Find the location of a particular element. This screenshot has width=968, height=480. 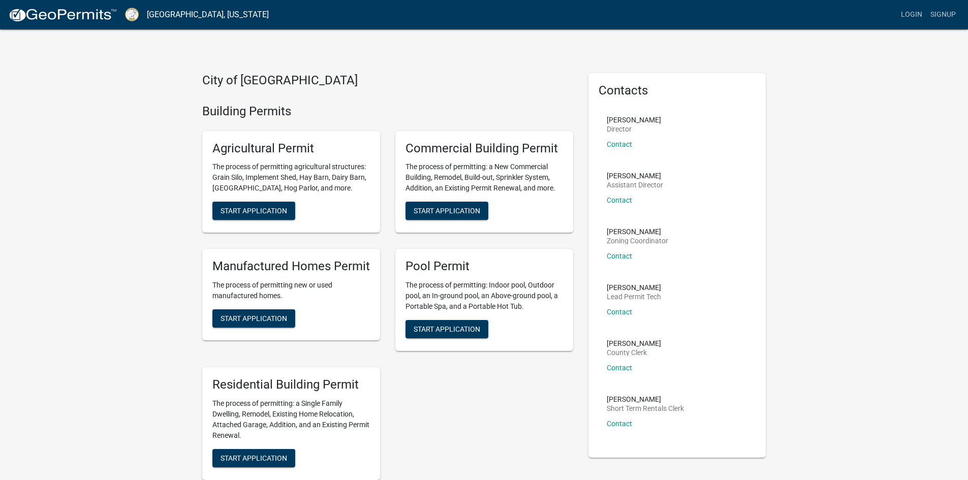

a: Signup is located at coordinates (943, 15).